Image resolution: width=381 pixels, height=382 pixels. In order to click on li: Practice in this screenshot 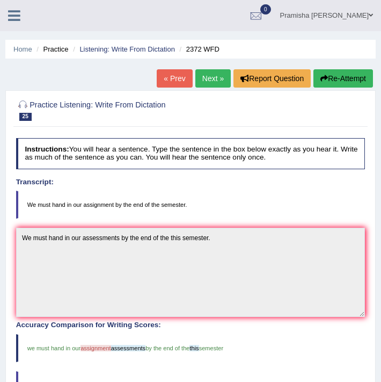, I will do `click(51, 49)`.